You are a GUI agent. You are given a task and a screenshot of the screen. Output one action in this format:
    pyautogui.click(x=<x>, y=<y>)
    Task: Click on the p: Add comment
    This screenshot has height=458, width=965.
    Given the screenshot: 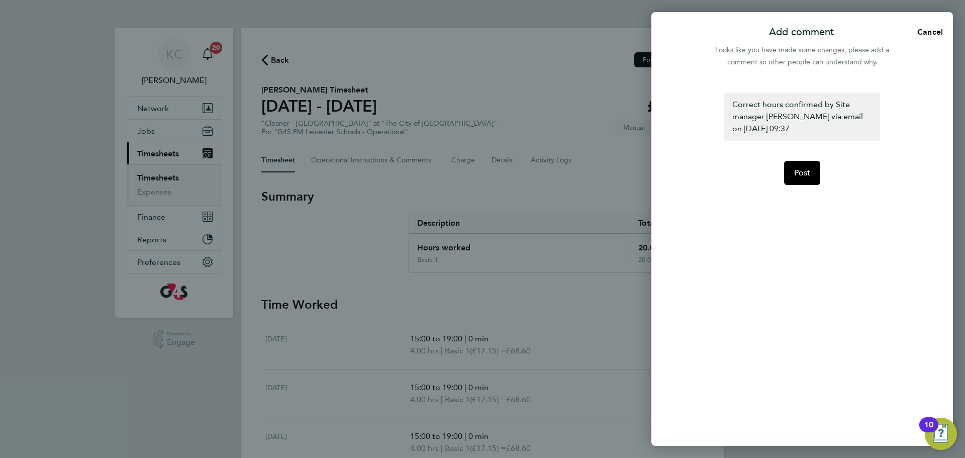 What is the action you would take?
    pyautogui.click(x=801, y=32)
    